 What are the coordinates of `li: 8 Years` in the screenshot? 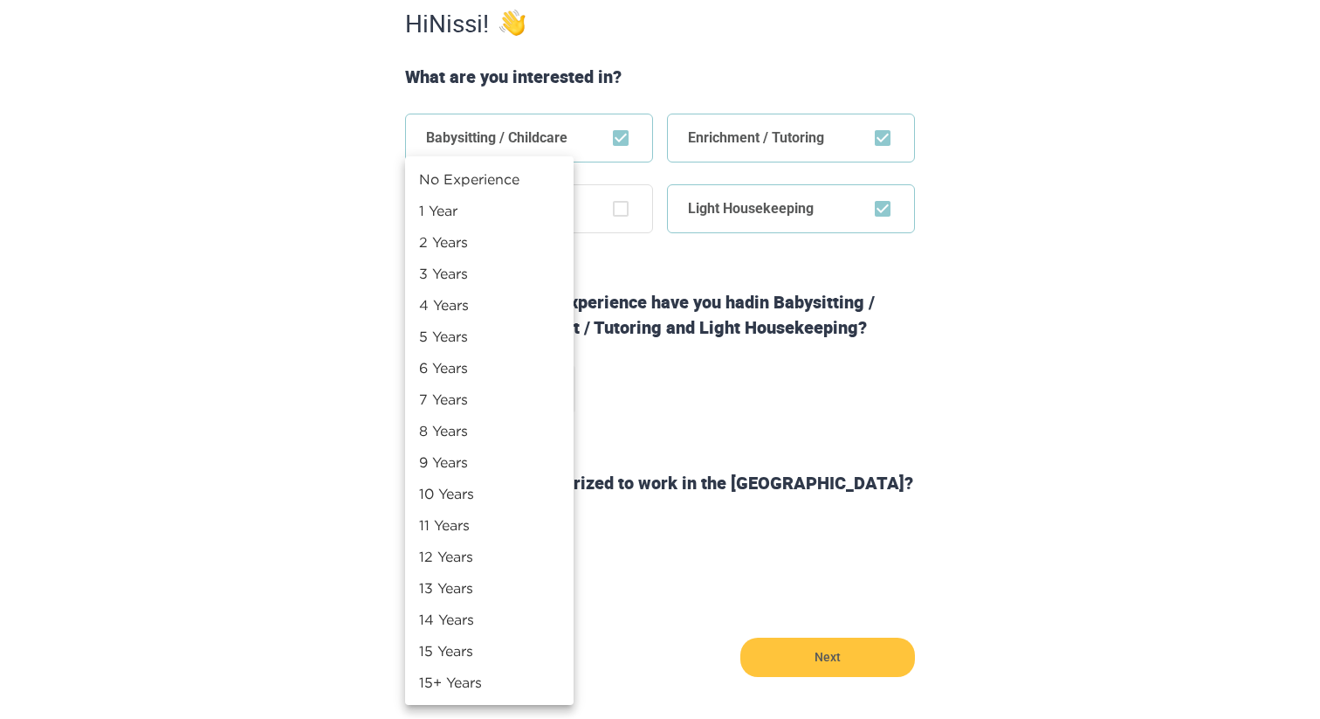 It's located at (489, 431).